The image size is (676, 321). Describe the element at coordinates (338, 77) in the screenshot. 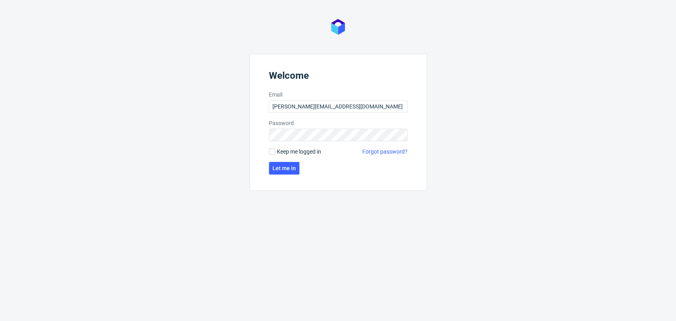

I see `header: Welcome` at that location.